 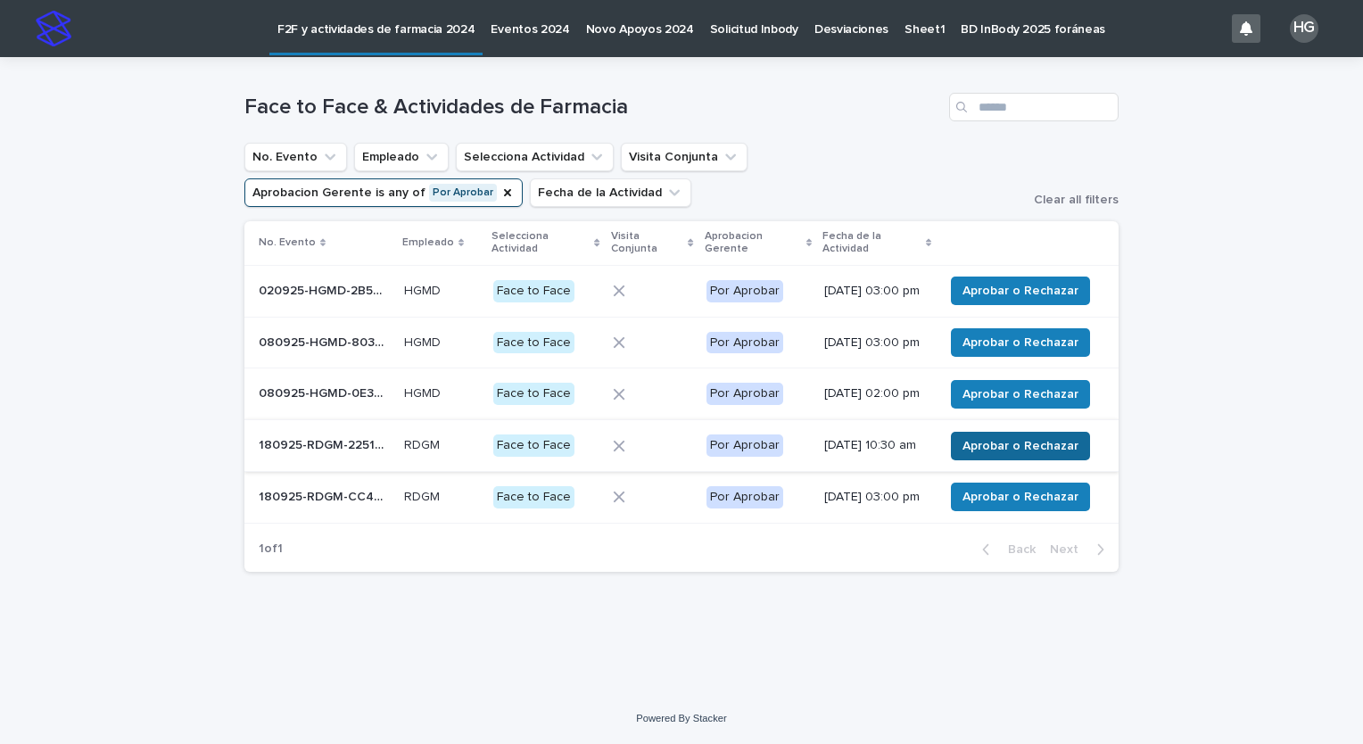 What do you see at coordinates (647, 243) in the screenshot?
I see `p: Visita Conjunta` at bounding box center [647, 243].